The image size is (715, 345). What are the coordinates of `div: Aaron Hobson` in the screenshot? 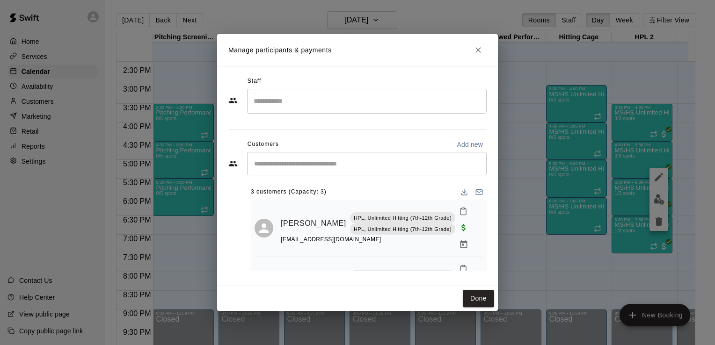 It's located at (264, 228).